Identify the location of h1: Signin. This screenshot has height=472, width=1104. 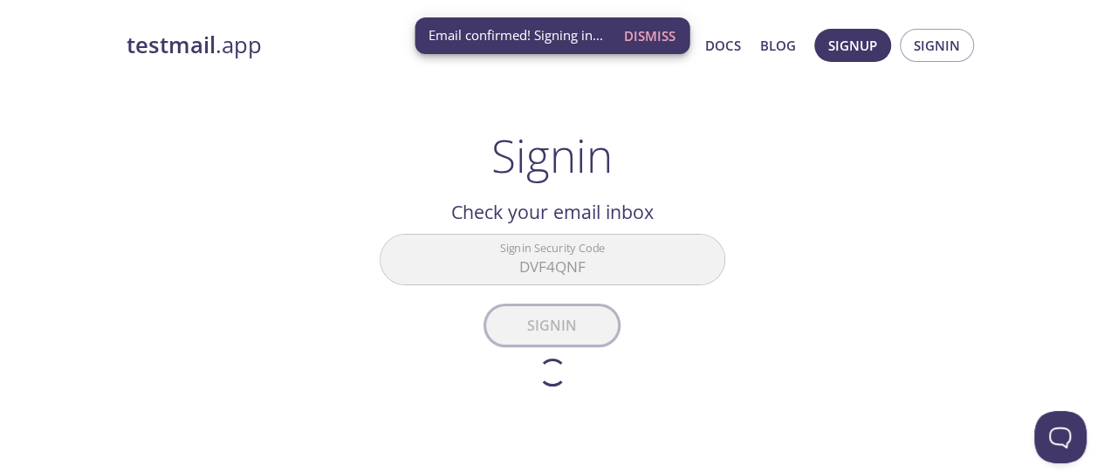
(552, 155).